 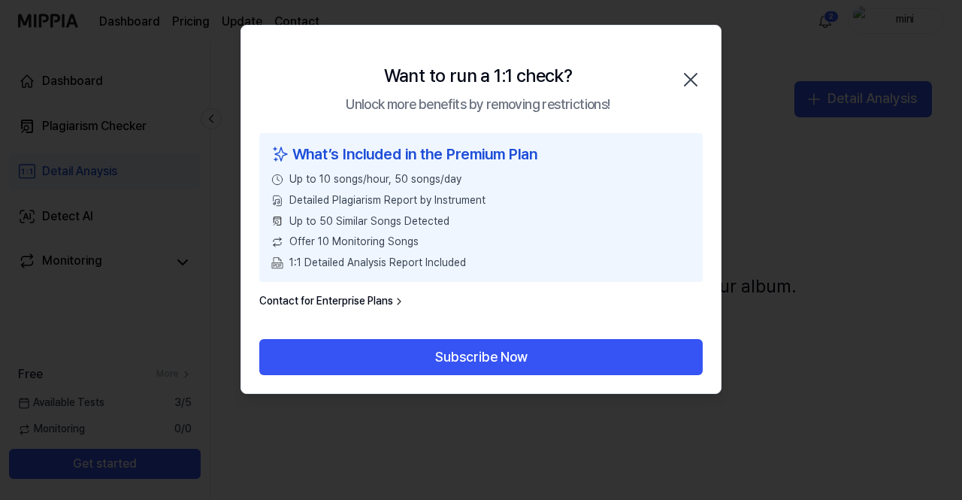 I want to click on img: sparkles icon, so click(x=280, y=154).